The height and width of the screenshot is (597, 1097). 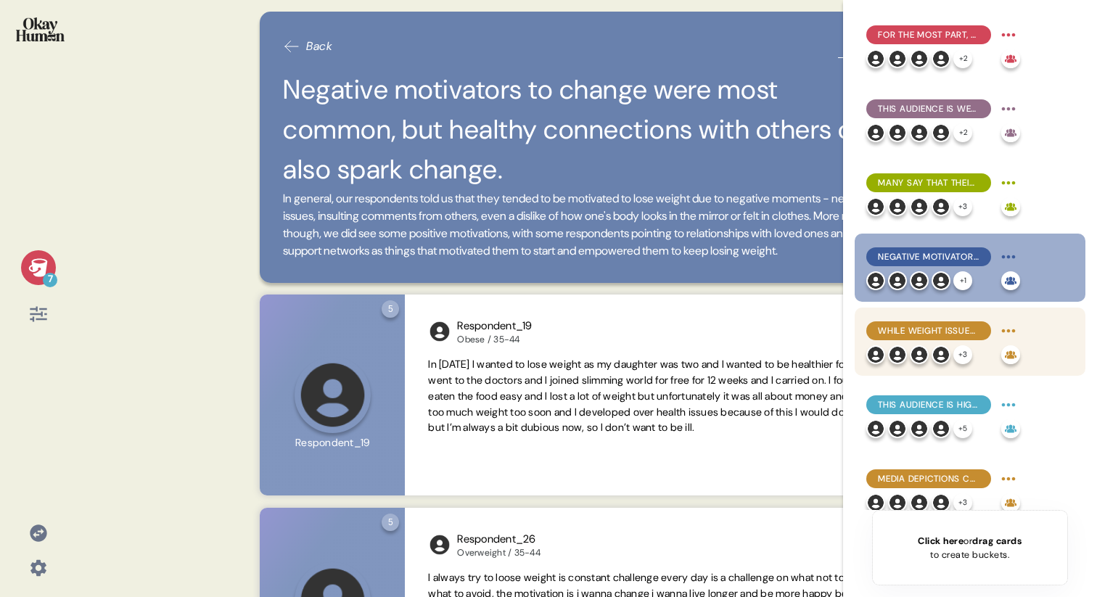 I want to click on div: + 1, so click(x=963, y=281).